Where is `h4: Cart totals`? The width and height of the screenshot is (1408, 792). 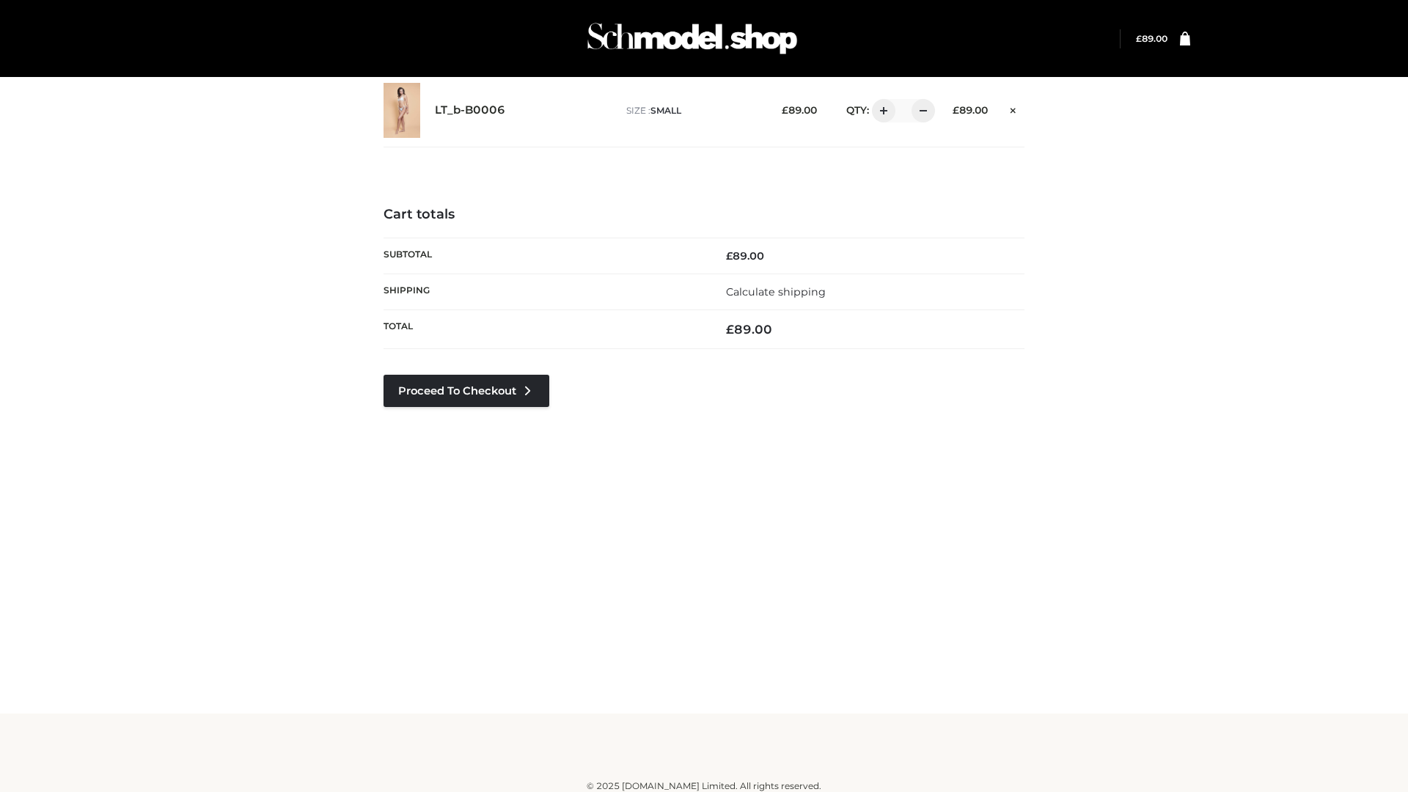 h4: Cart totals is located at coordinates (704, 215).